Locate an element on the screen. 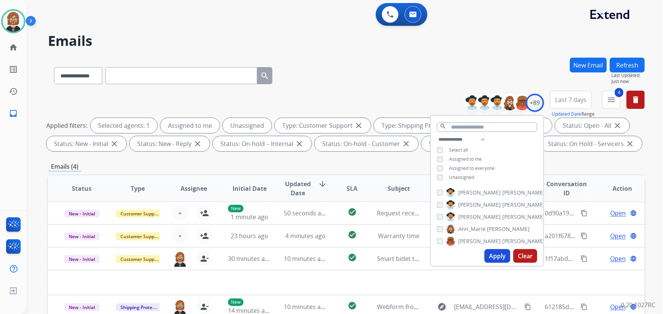 Image resolution: width=663 pixels, height=314 pixels. span: Type is located at coordinates (137, 189).